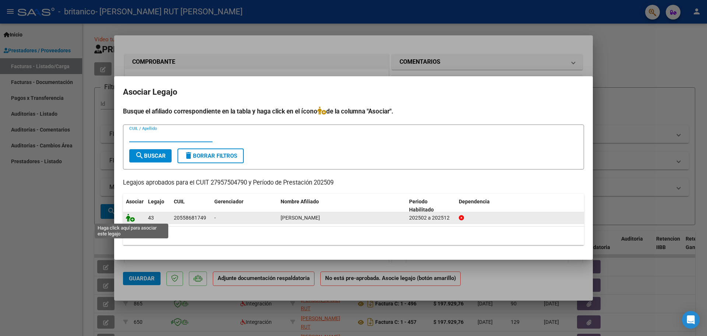 This screenshot has height=336, width=707. Describe the element at coordinates (354, 111) in the screenshot. I see `h4: Busque el afiliado correspondiente en la tabla y haga click en el ícono de la columna "Asociar".` at that location.